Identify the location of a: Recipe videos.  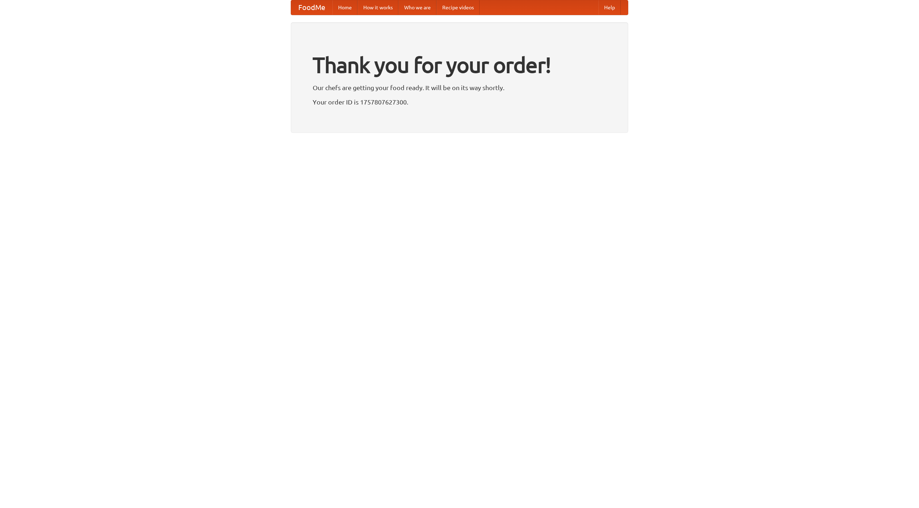
(458, 8).